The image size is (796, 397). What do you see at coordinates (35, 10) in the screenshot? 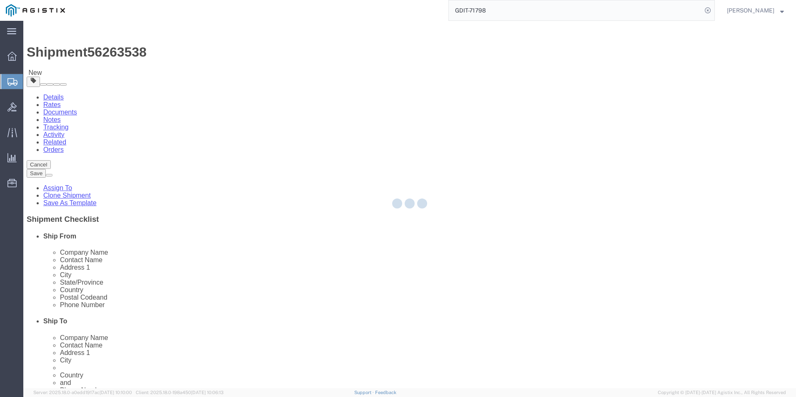
I see `img: logo` at bounding box center [35, 10].